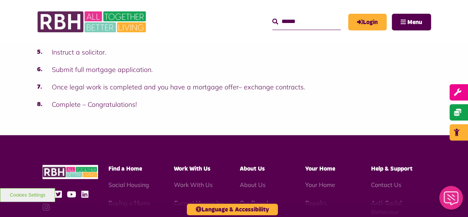  What do you see at coordinates (192, 168) in the screenshot?
I see `span: Work With Us` at bounding box center [192, 168].